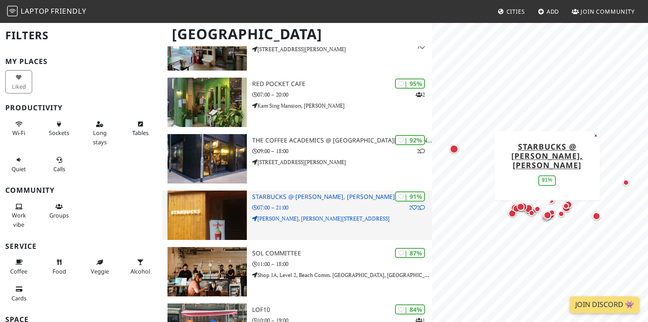 Image resolution: width=648 pixels, height=322 pixels. What do you see at coordinates (417, 207) in the screenshot?
I see `p: 2 2` at bounding box center [417, 207].